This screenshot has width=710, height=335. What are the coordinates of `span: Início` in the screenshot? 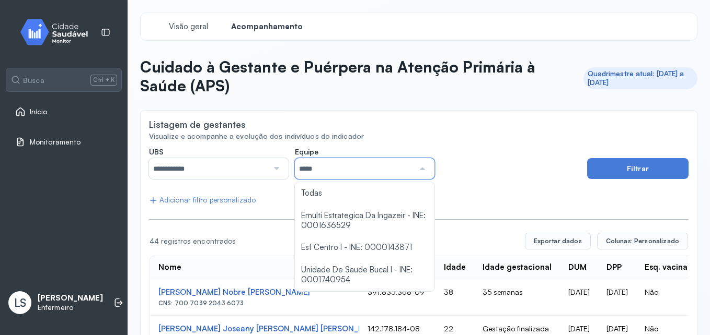 It's located at (39, 112).